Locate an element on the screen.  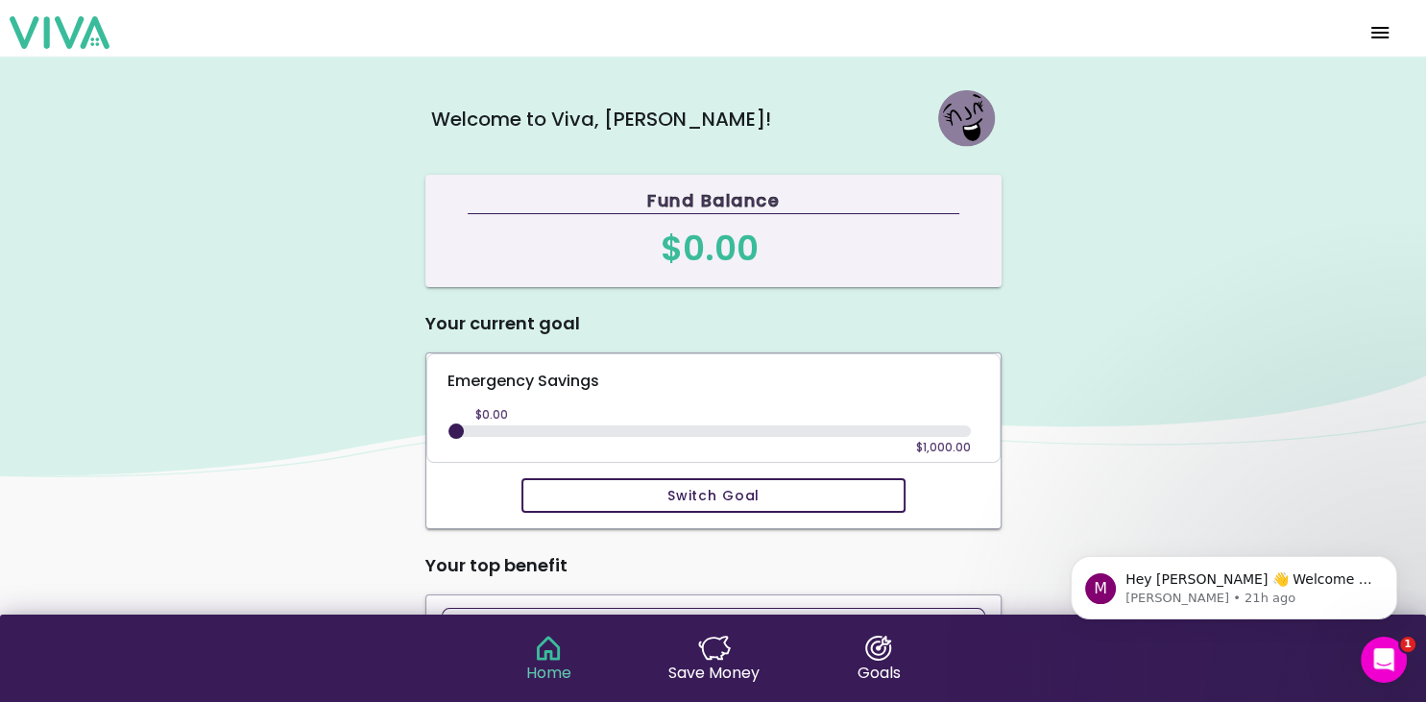
span: $0.00 is located at coordinates (492, 414).